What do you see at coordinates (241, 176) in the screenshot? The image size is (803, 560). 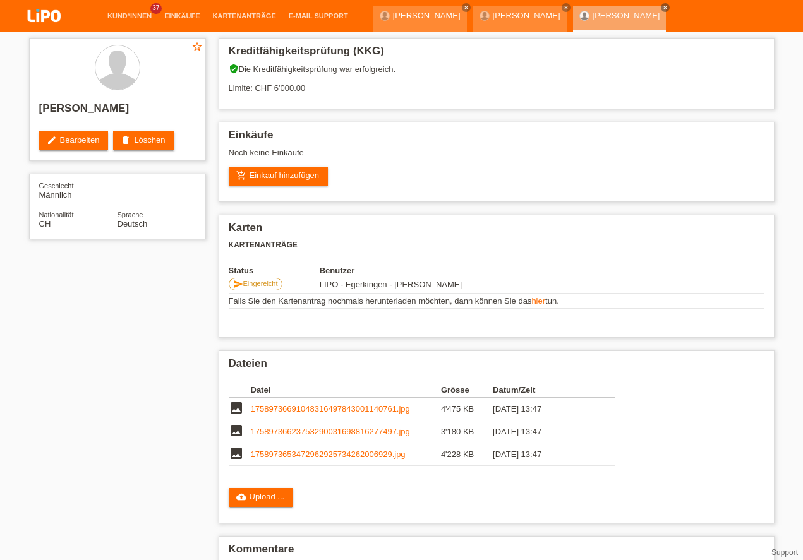 I see `i: add_shopping_cart` at bounding box center [241, 176].